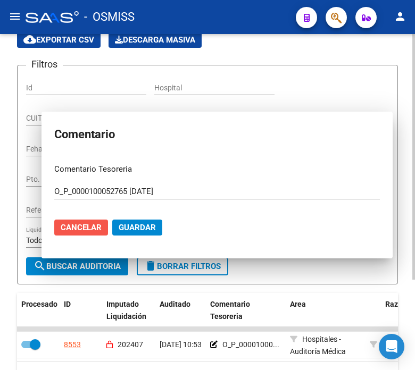  What do you see at coordinates (180, 310) in the screenshot?
I see `datatable-header-cell: Auditado` at bounding box center [180, 310].